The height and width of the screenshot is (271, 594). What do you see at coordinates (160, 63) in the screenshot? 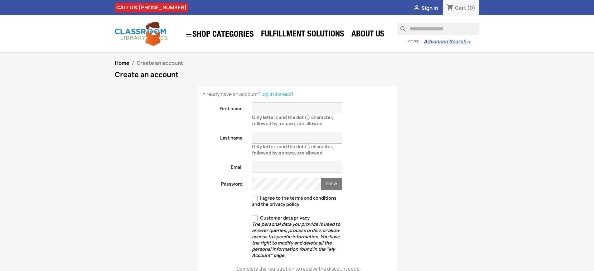
I see `span: Create an account` at bounding box center [160, 63].